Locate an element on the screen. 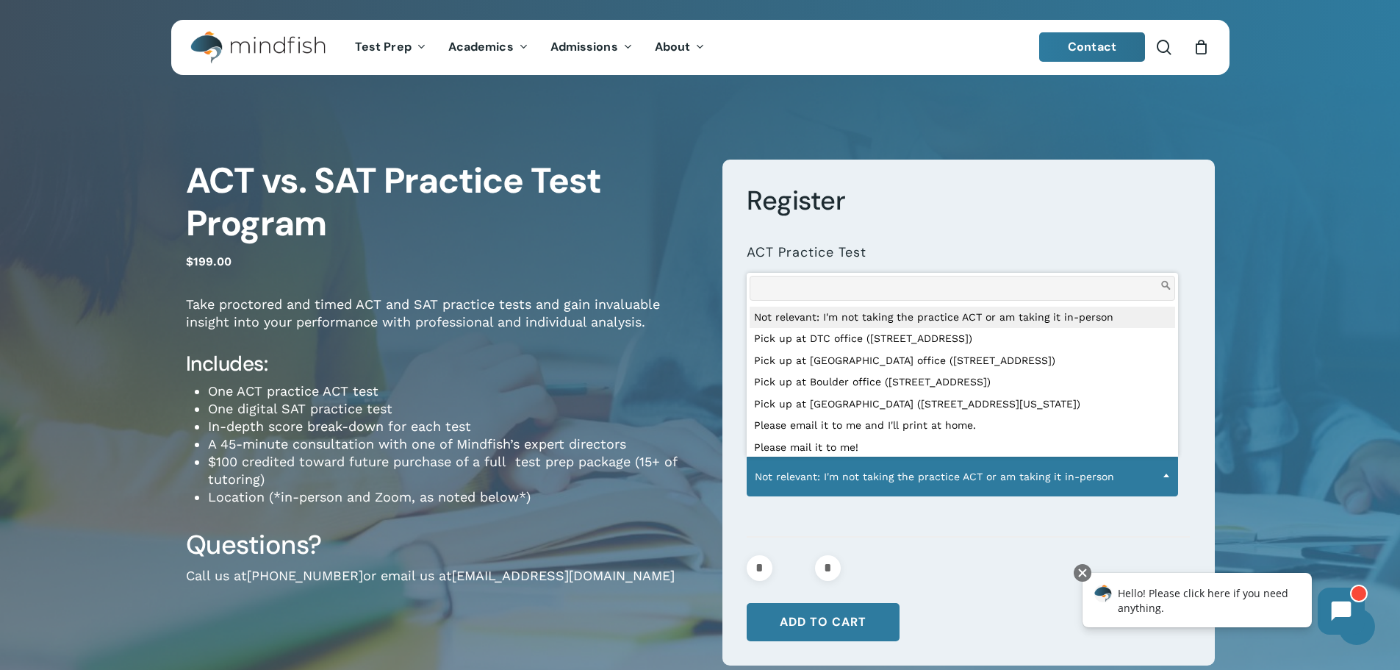  a: Academics is located at coordinates (488, 47).